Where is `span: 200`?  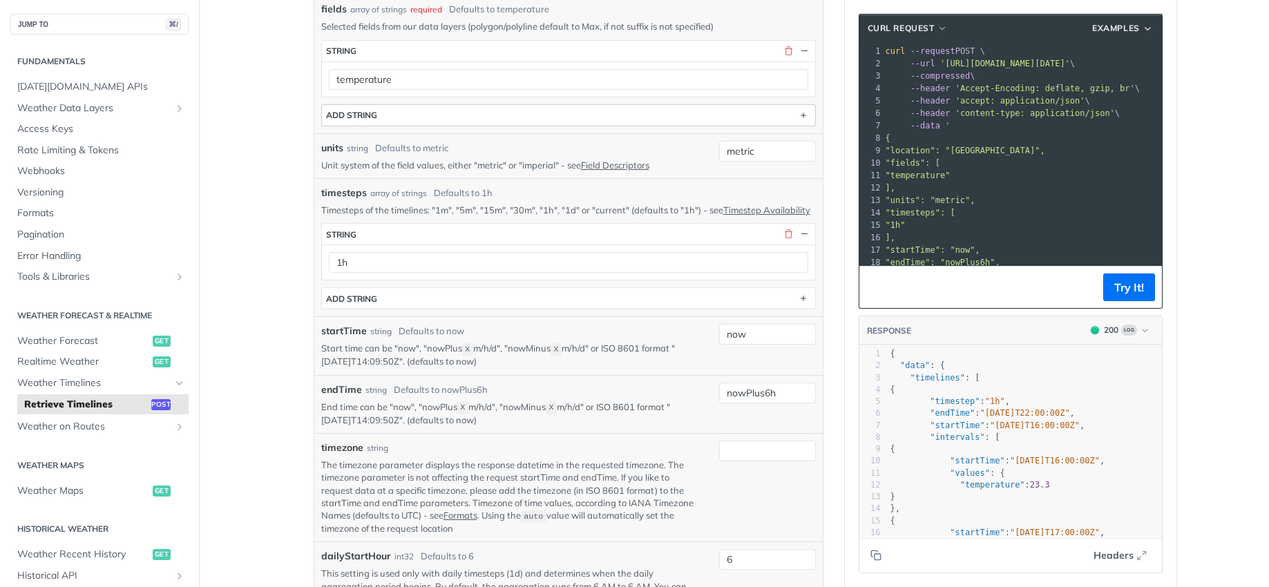
span: 200 is located at coordinates (1095, 330).